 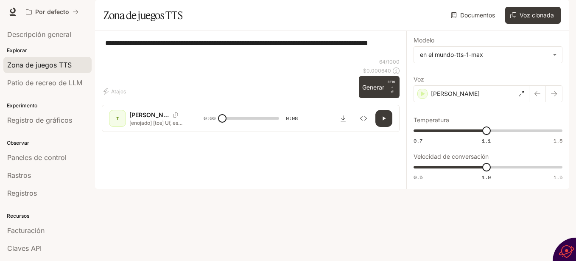 What do you see at coordinates (143, 15) in the screenshot?
I see `font: Zona de juegos TTS` at bounding box center [143, 15].